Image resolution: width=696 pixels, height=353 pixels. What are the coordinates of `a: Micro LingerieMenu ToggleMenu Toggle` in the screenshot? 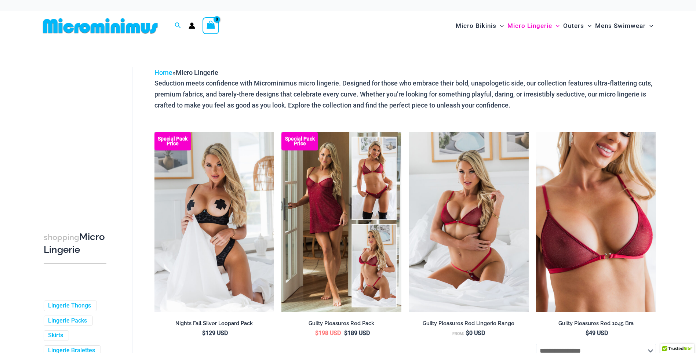 It's located at (533, 26).